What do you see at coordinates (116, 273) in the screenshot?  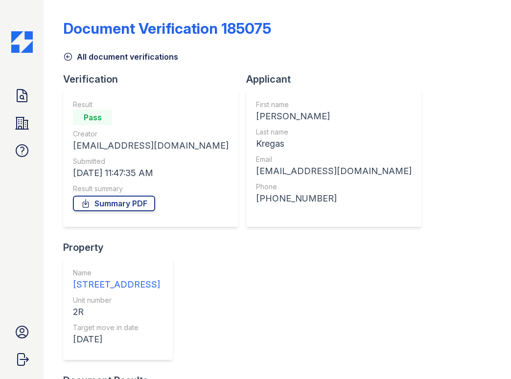 I see `div: Name` at bounding box center [116, 273].